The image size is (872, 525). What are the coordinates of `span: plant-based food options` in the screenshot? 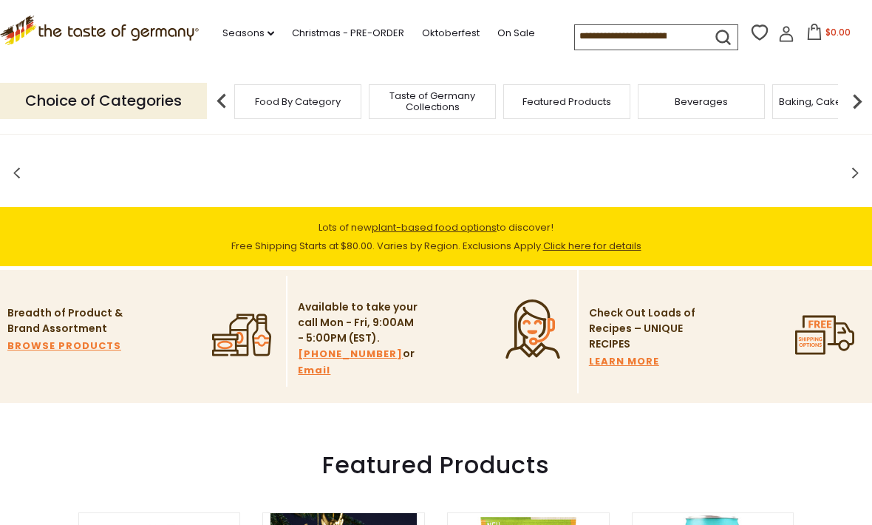 It's located at (434, 227).